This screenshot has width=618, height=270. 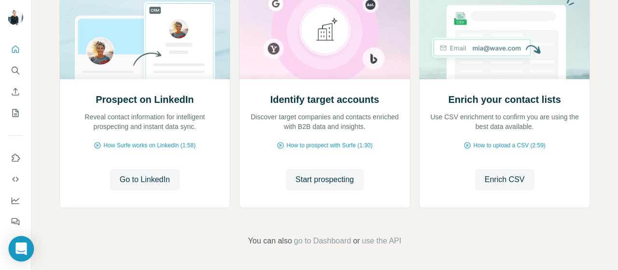 I want to click on span: How to upload a CSV (2:59), so click(x=509, y=145).